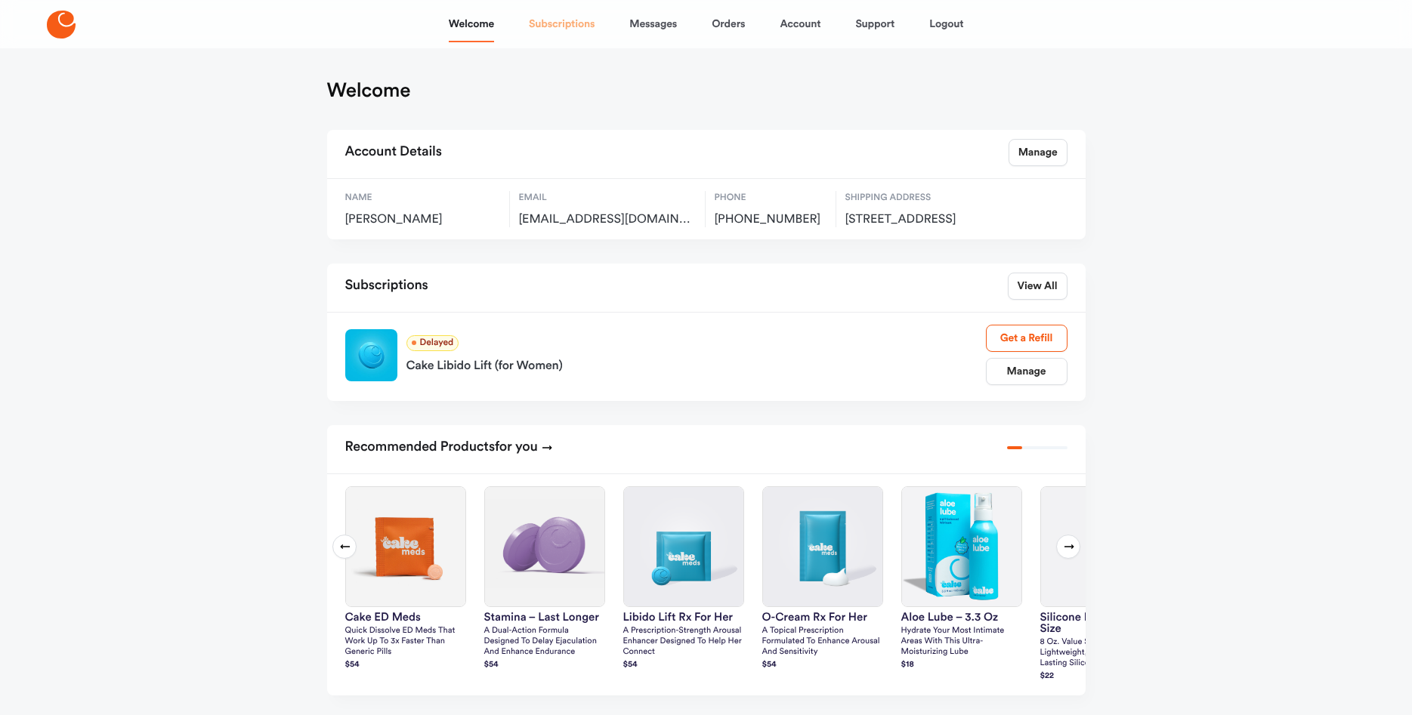 Image resolution: width=1412 pixels, height=715 pixels. I want to click on a: Orders, so click(728, 24).